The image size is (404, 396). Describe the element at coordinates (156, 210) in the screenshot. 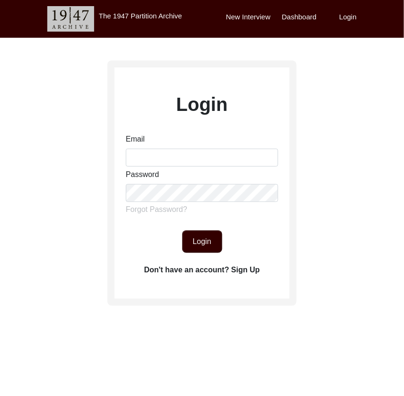

I see `label: Forgot Password?` at that location.